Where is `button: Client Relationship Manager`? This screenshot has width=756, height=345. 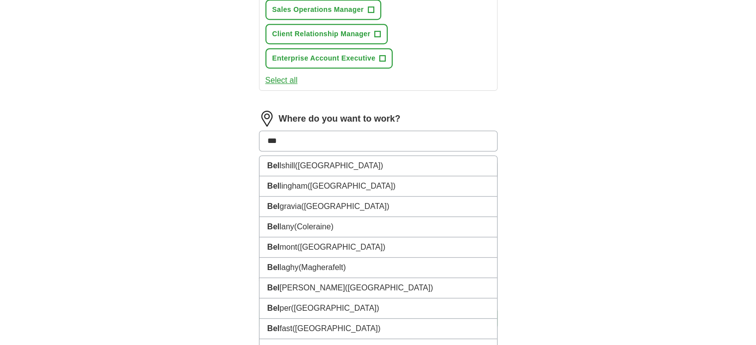 button: Client Relationship Manager is located at coordinates (326, 34).